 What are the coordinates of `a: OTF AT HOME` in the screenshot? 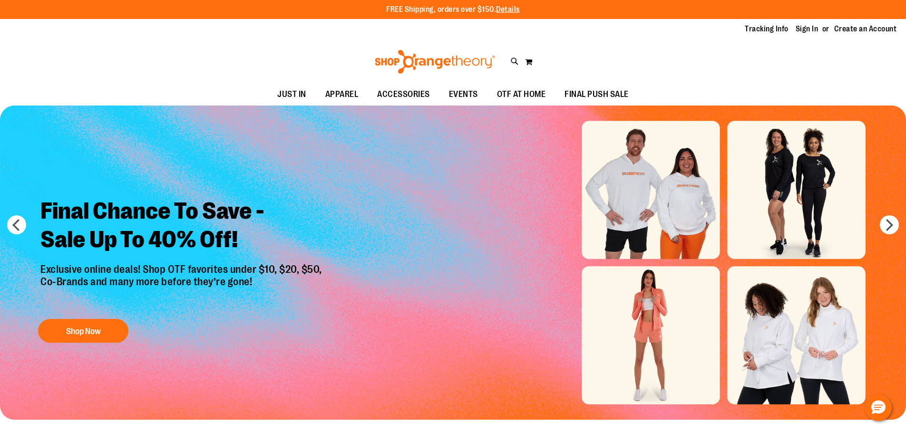 It's located at (521, 95).